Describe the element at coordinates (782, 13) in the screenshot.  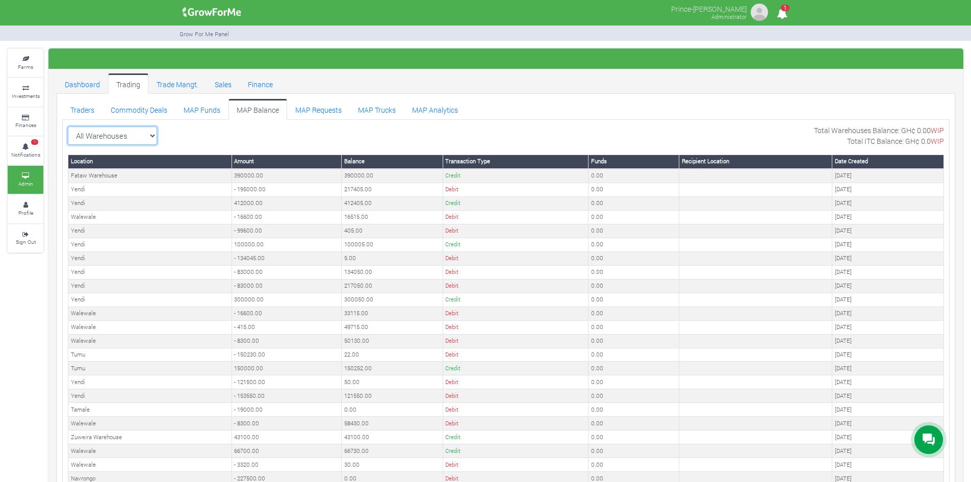
I see `i: Notifications` at that location.